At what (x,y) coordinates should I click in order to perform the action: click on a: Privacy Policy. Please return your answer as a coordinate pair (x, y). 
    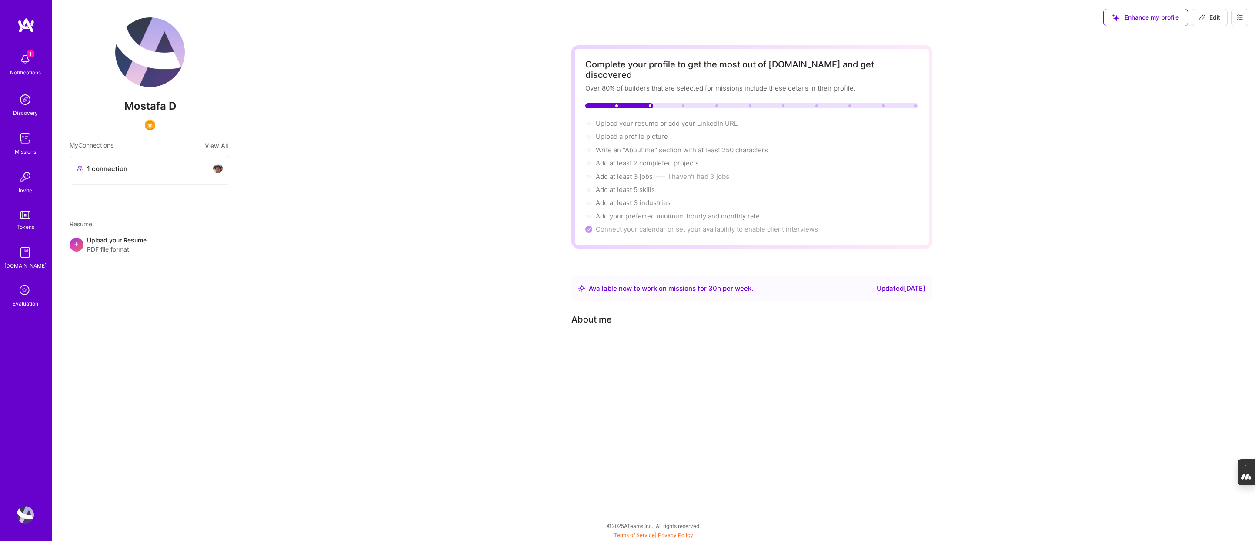
    Looking at the image, I should click on (675, 535).